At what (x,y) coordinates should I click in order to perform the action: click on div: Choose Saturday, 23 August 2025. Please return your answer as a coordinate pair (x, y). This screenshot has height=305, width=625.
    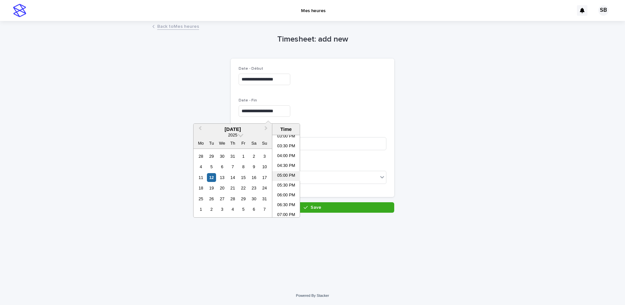
    Looking at the image, I should click on (254, 188).